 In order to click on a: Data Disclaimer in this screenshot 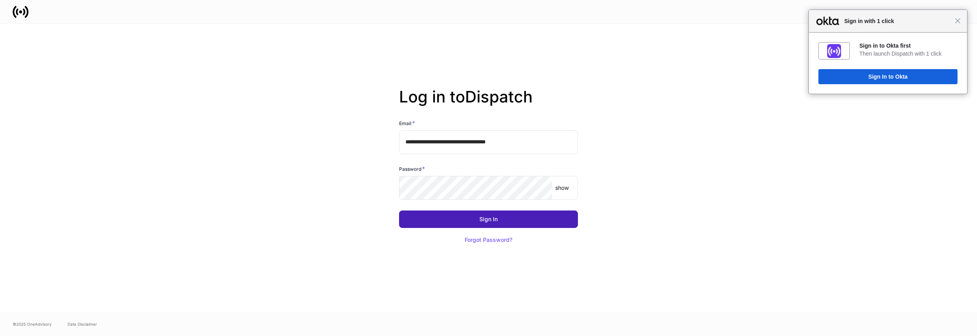, I will do `click(82, 324)`.